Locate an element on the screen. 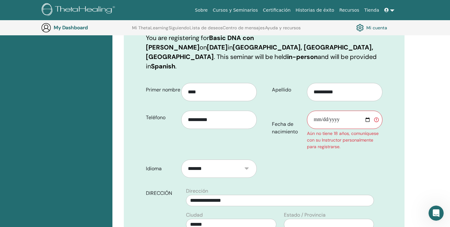 This screenshot has height=227, width=450. img: cog.svg is located at coordinates (360, 28).